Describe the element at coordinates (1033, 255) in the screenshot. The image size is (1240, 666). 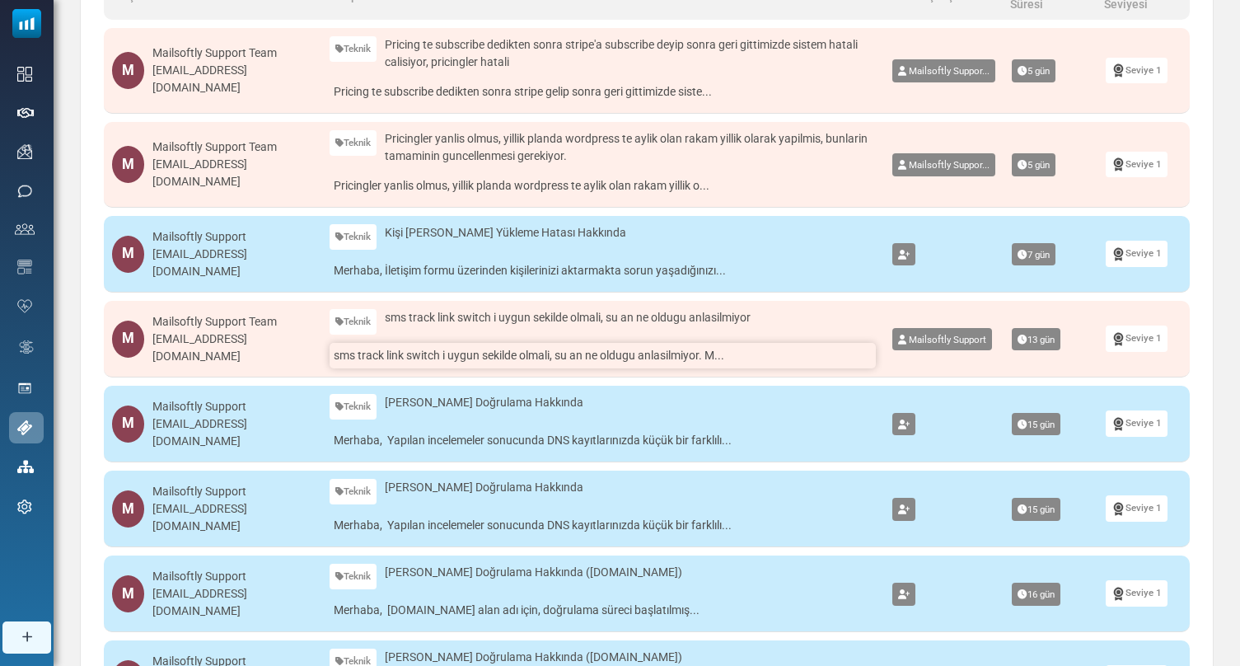
I see `span: 7 gün` at that location.